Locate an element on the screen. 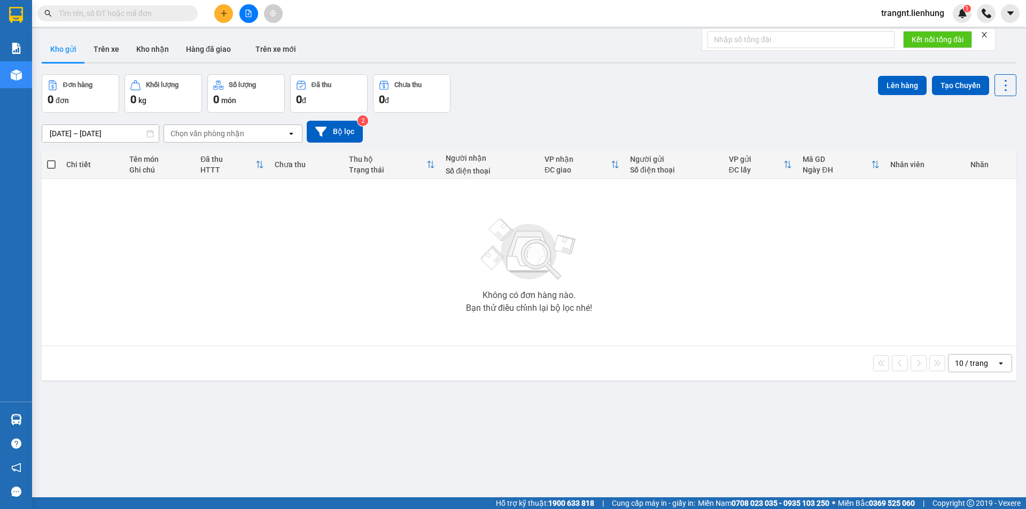  input: Tìm tên, số ĐT hoặc mã đơn is located at coordinates (122, 13).